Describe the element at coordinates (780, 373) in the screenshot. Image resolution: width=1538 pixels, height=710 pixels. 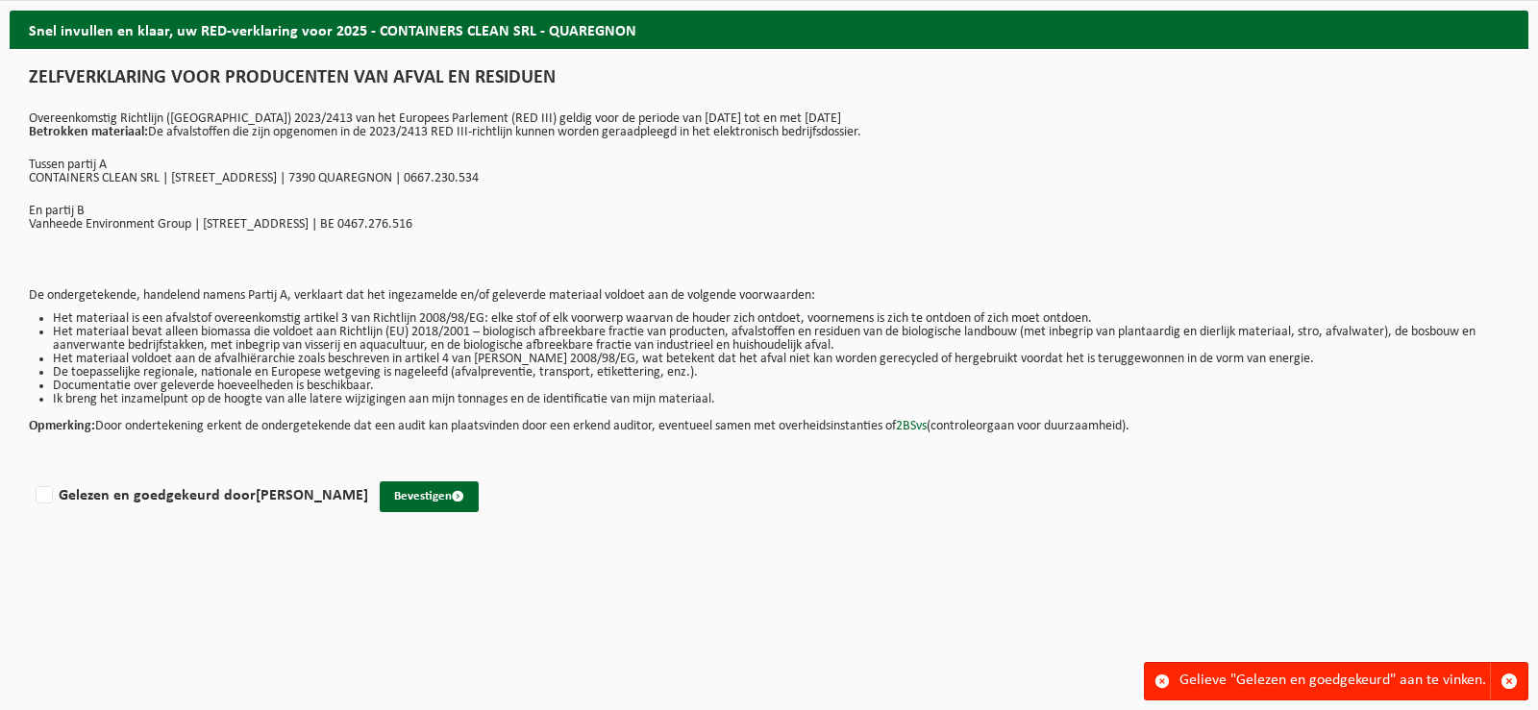
I see `li: De toepasselijke regionale, nationale en Europese wetgeving is nageleefd (afvalpreventie, transpo...` at that location.